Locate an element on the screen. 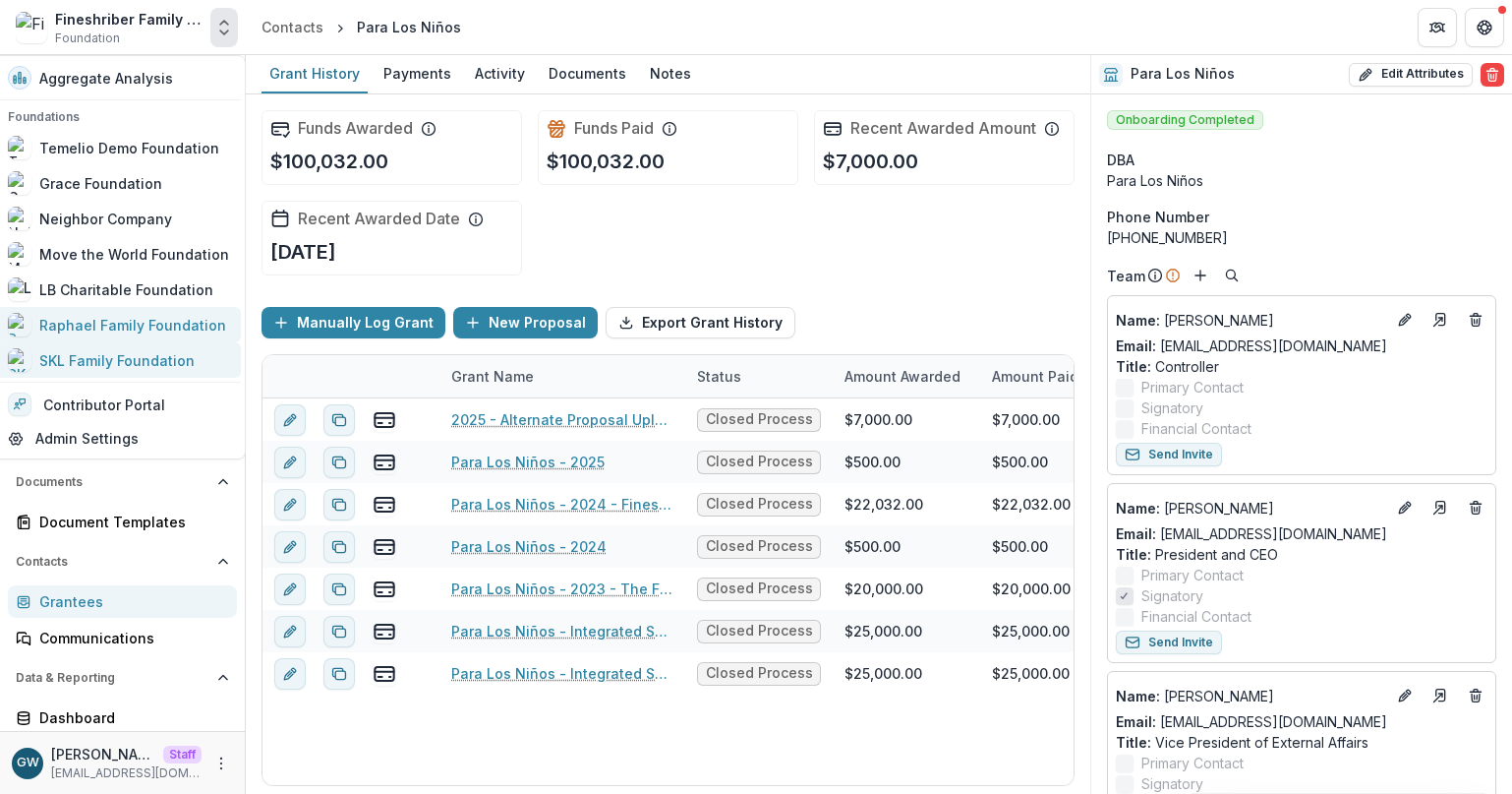 This screenshot has width=1512, height=794. div: Fineshriber Family Foundation is located at coordinates (128, 19).